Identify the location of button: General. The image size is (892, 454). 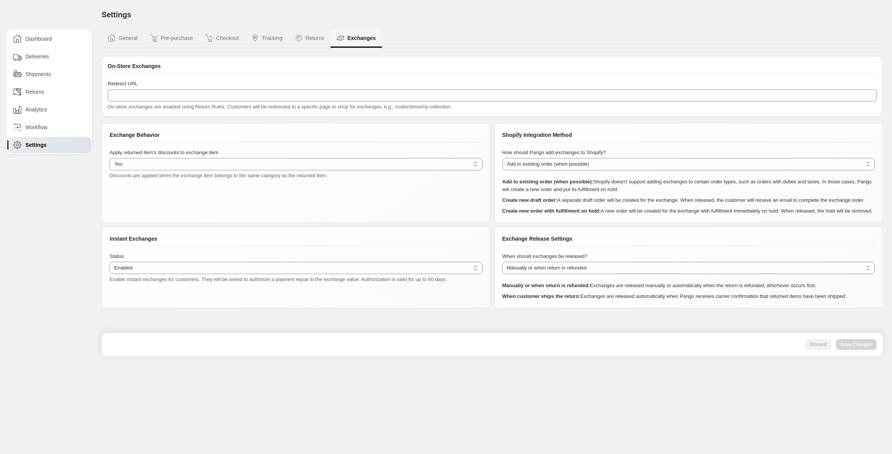
(123, 38).